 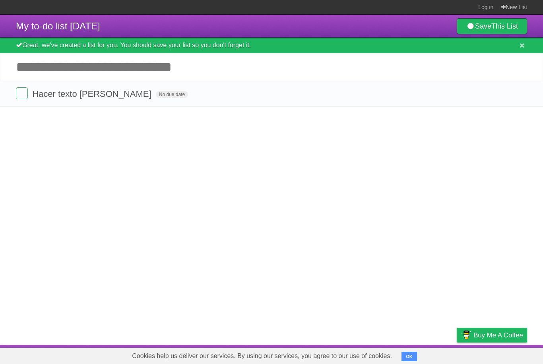 What do you see at coordinates (504, 26) in the screenshot?
I see `b: This List` at bounding box center [504, 26].